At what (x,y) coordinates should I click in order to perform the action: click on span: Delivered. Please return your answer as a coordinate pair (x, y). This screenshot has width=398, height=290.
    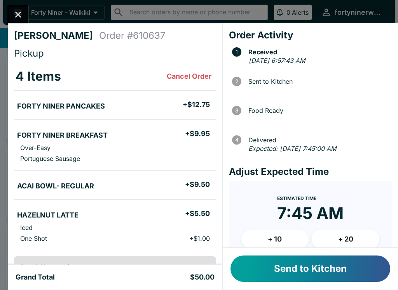
    Looking at the image, I should click on (318, 140).